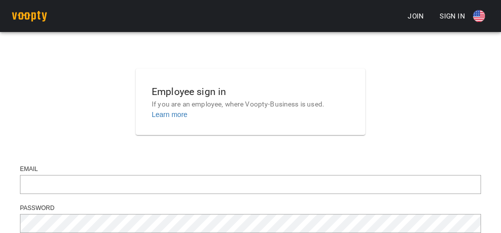  I want to click on img: voopty.png, so click(29, 16).